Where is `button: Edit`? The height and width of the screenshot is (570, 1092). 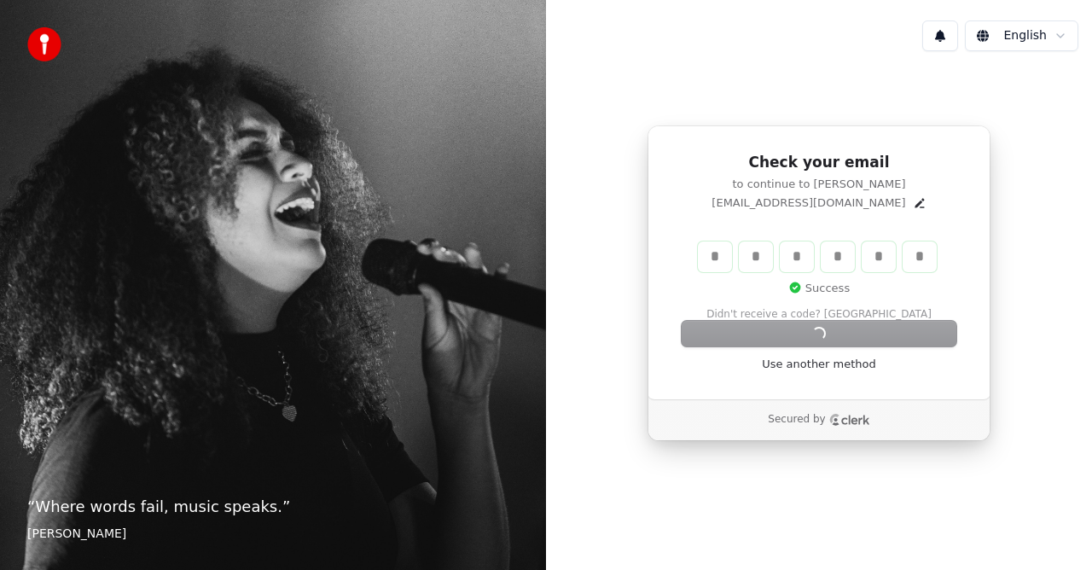 button: Edit is located at coordinates (920, 203).